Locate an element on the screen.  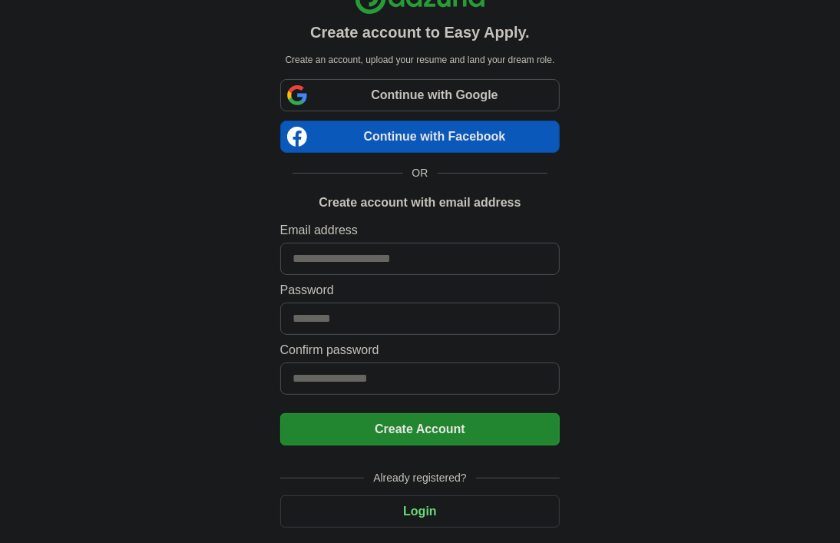
a: Continue with Facebook is located at coordinates (420, 137).